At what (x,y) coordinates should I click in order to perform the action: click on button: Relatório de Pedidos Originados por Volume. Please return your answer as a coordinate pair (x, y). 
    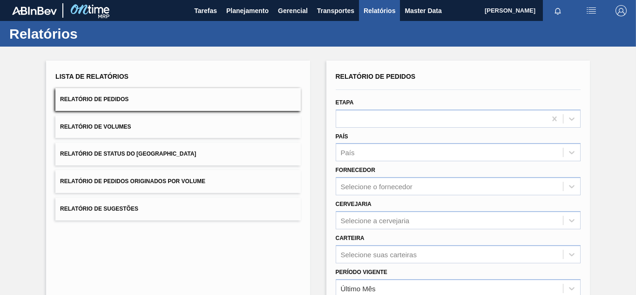
    Looking at the image, I should click on (178, 181).